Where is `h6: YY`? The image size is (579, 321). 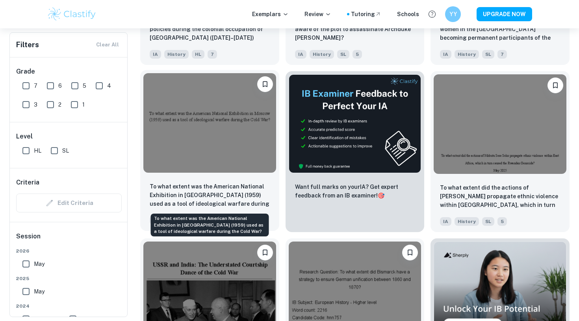
h6: YY is located at coordinates (453, 14).